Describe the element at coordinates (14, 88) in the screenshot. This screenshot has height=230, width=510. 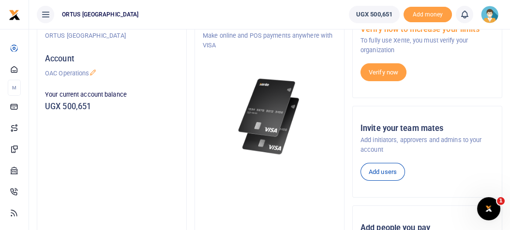
I see `li: M` at that location.